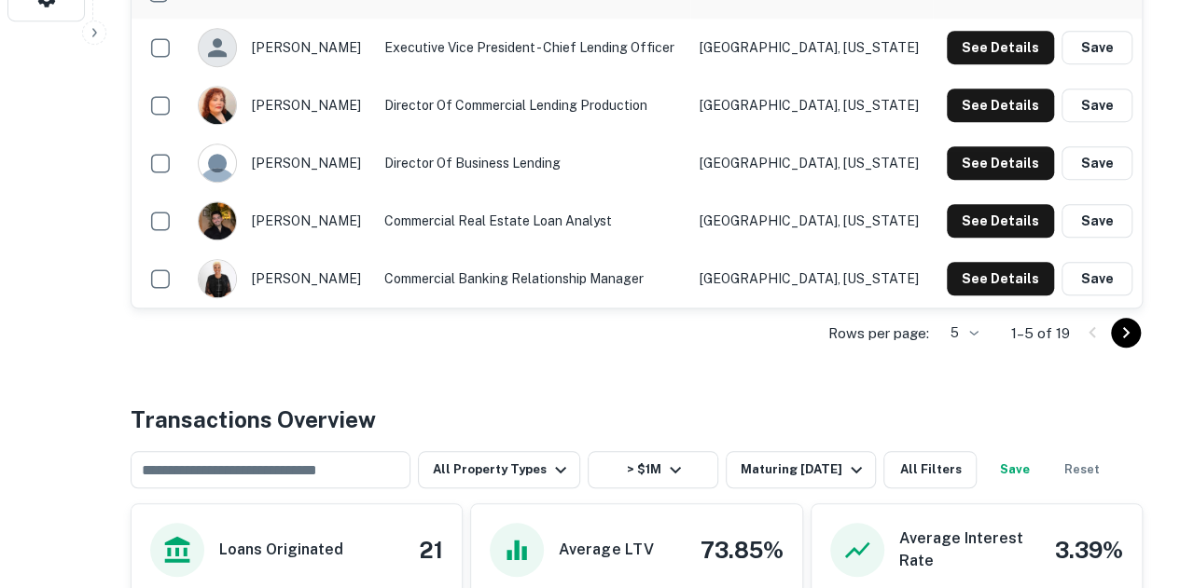 Image resolution: width=1180 pixels, height=588 pixels. I want to click on img: 9c8pery4andzj6ohjkjp54ma2, so click(217, 163).